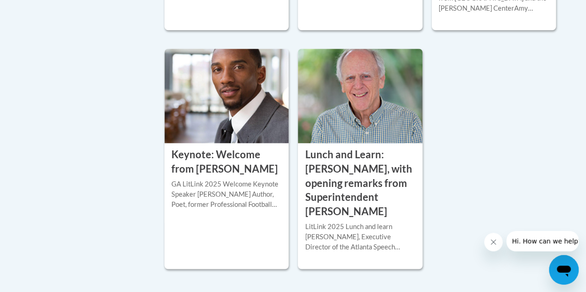  What do you see at coordinates (40, 10) in the screenshot?
I see `span: Hi. How can we help?` at bounding box center [40, 10].